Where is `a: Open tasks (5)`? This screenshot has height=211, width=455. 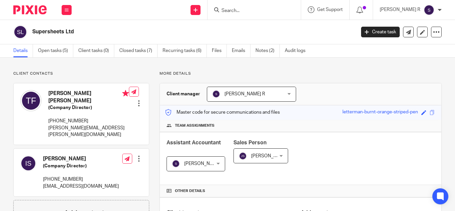
a: Open tasks (5) is located at coordinates (56, 51).